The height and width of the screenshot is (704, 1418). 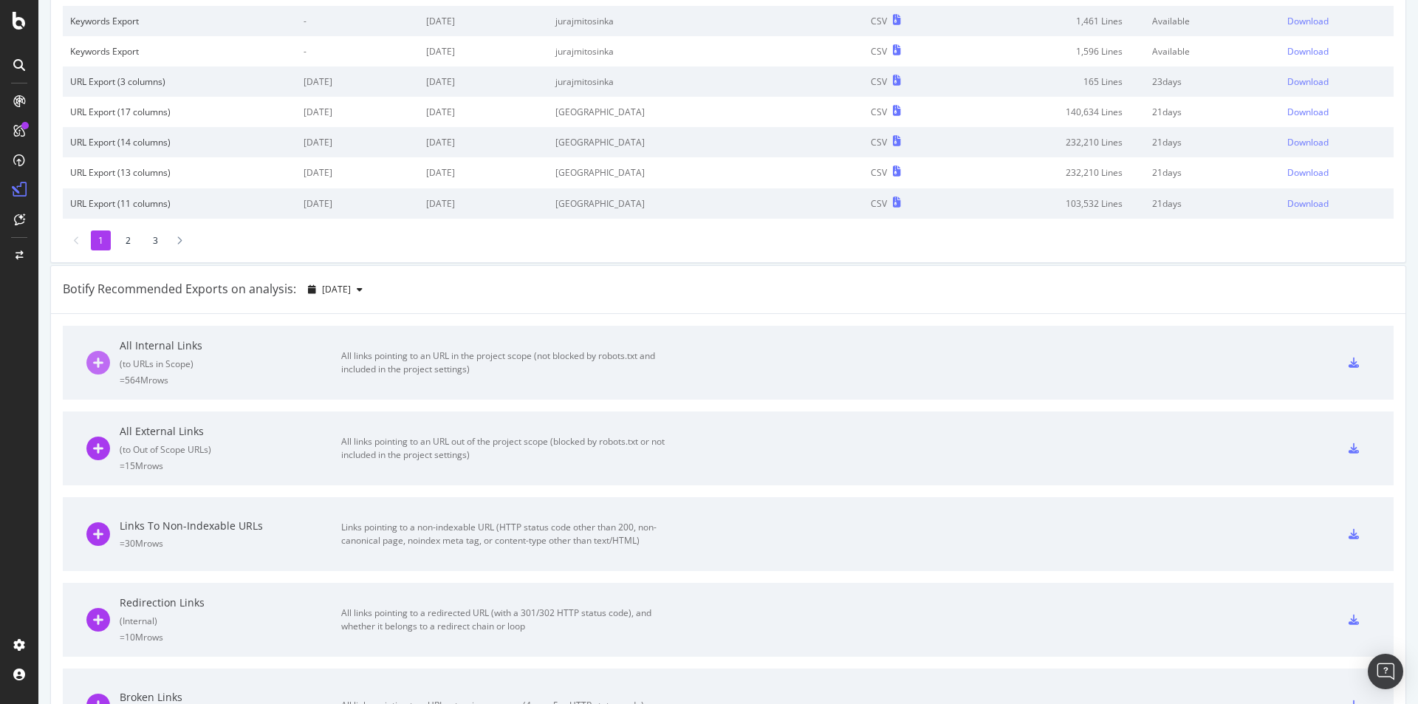 What do you see at coordinates (1049, 51) in the screenshot?
I see `td: 1,596 Lines` at bounding box center [1049, 51].